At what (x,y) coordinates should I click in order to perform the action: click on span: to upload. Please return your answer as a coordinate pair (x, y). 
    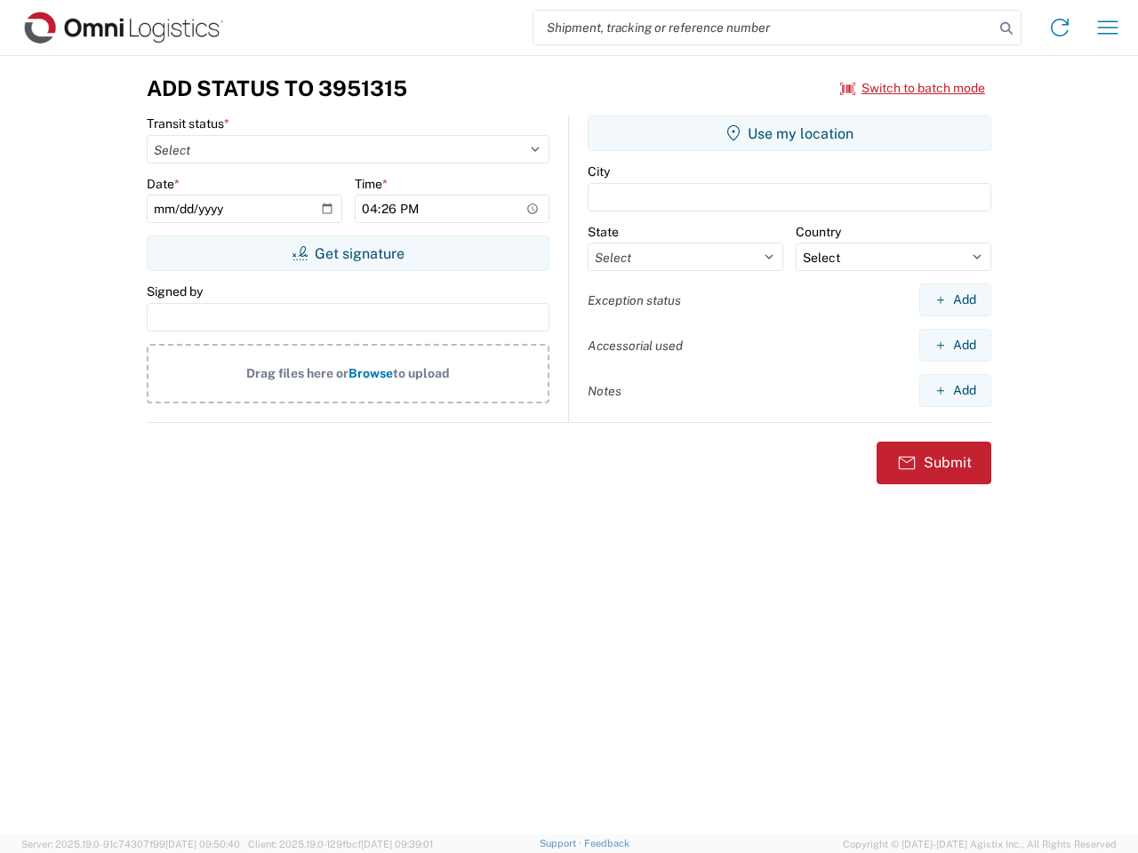
    Looking at the image, I should click on (421, 373).